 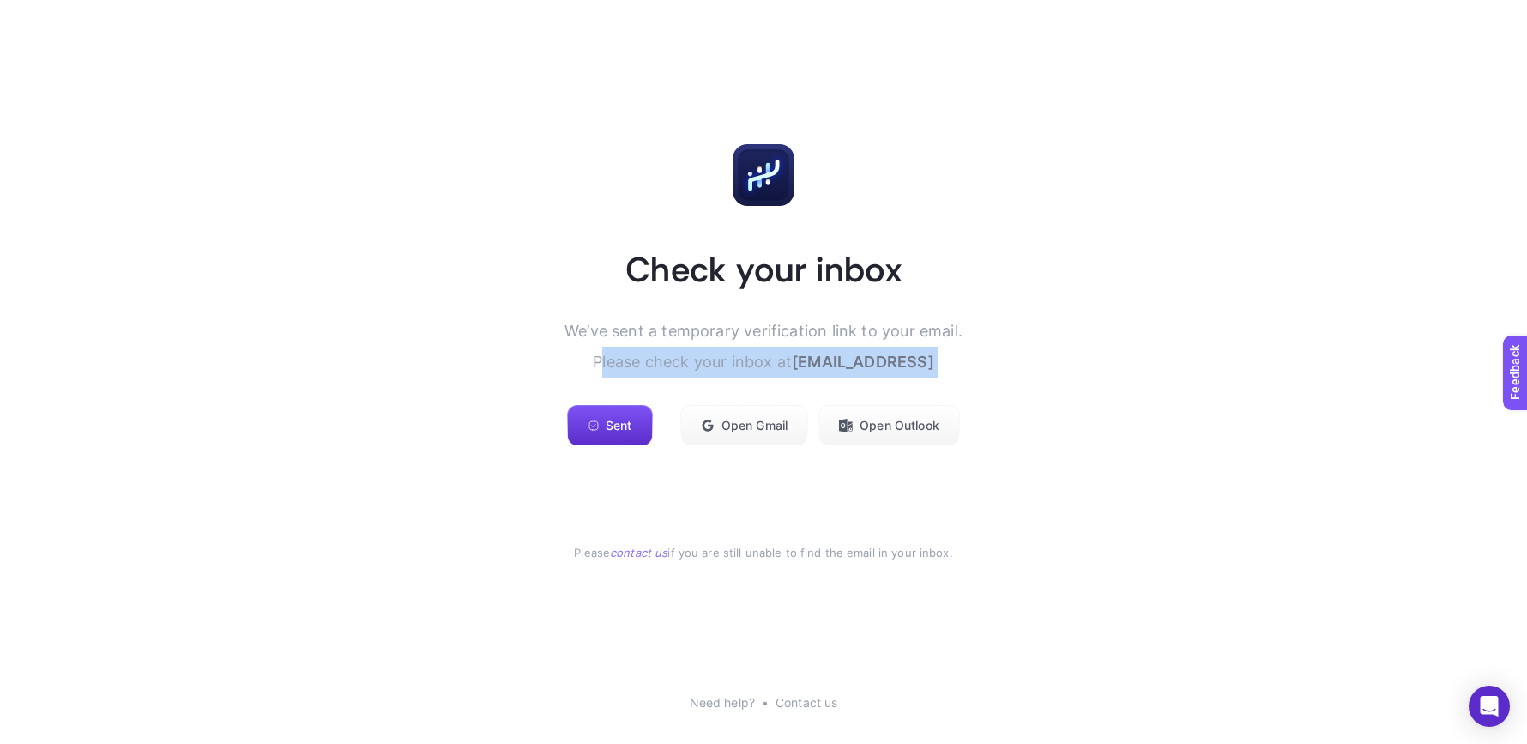 I want to click on span: Contact us, so click(x=806, y=703).